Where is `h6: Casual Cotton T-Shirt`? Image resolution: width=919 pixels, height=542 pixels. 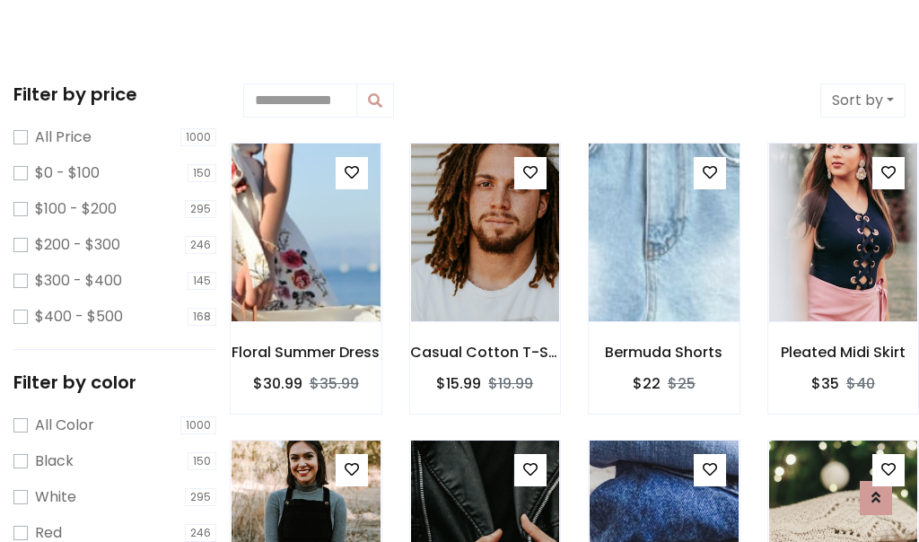 h6: Casual Cotton T-Shirt is located at coordinates (485, 352).